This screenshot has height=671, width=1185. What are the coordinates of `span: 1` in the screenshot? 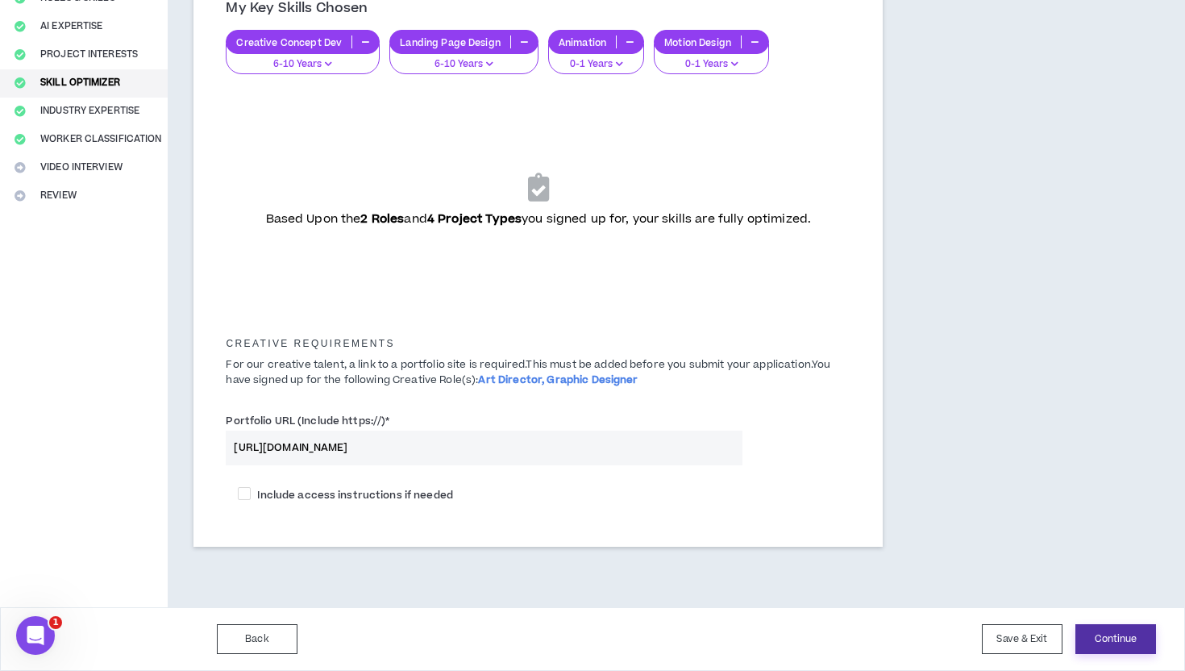 It's located at (56, 623).